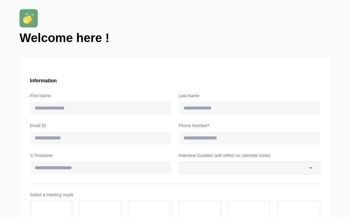 Image resolution: width=350 pixels, height=217 pixels. I want to click on label: Interview Duration (will reflect on calendar invite), so click(249, 155).